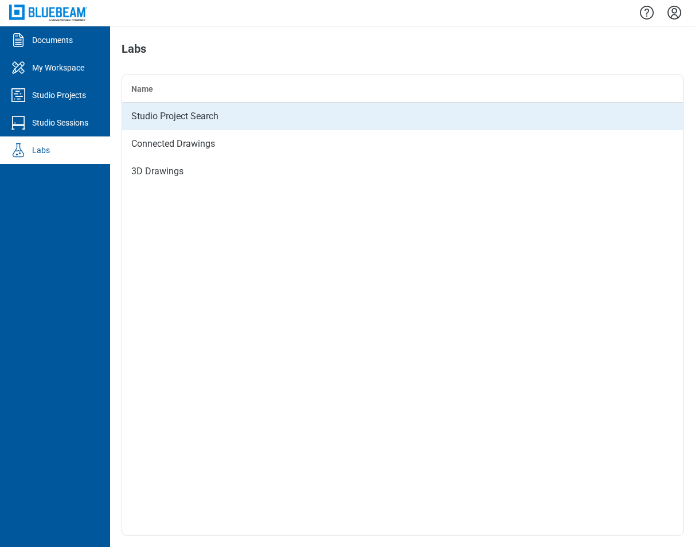 Image resolution: width=695 pixels, height=547 pixels. I want to click on svg: My Workspace, so click(18, 68).